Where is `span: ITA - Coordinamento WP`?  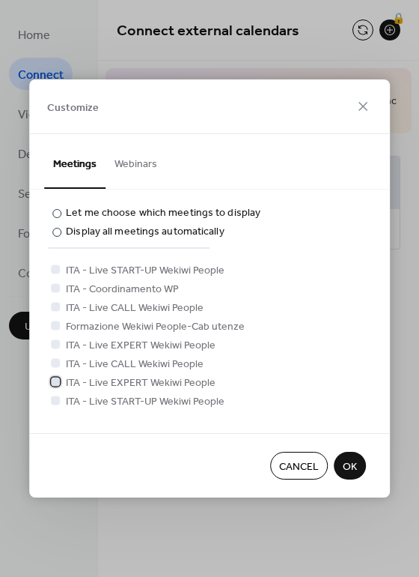
span: ITA - Coordinamento WP is located at coordinates (122, 289).